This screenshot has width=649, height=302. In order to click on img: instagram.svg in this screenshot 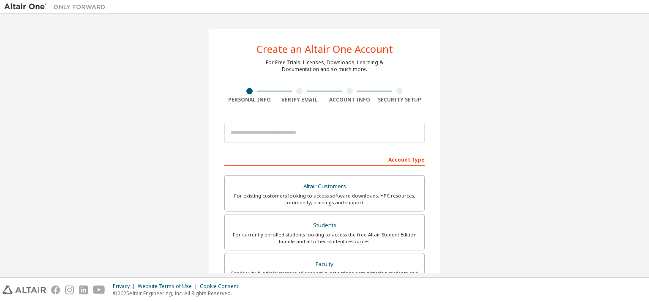, I will do `click(69, 290)`.